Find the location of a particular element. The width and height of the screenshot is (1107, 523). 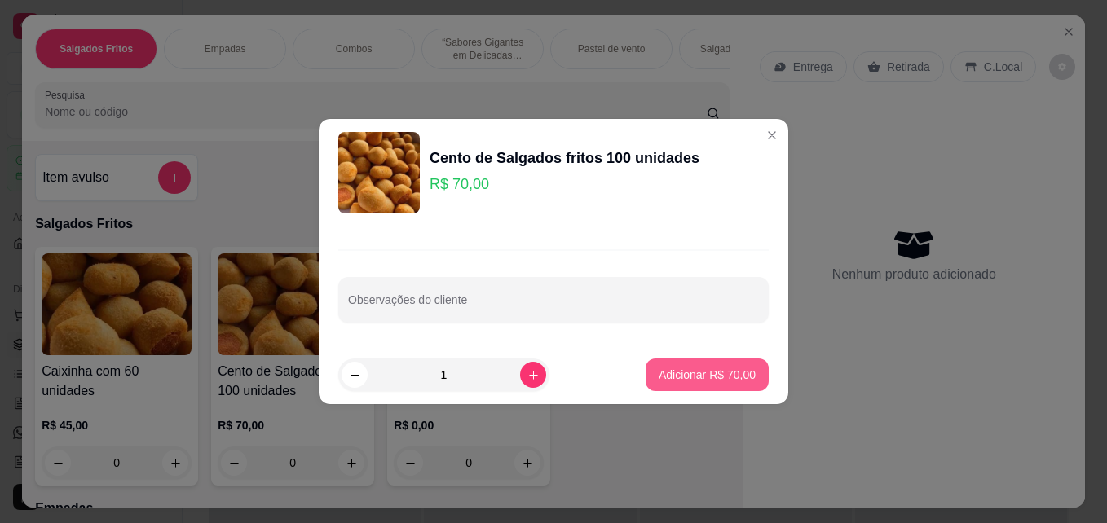

button: Close is located at coordinates (772, 135).